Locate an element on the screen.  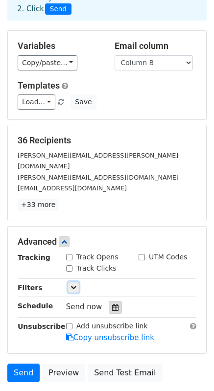
strong: Unsubscribe is located at coordinates (42, 327).